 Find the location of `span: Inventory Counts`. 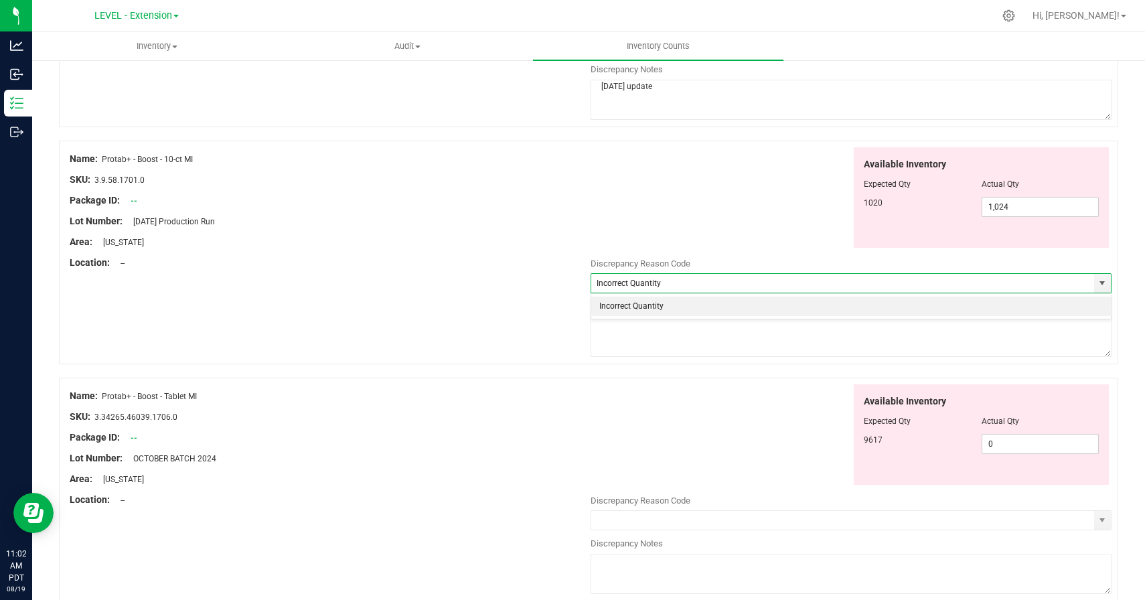

span: Inventory Counts is located at coordinates (658, 46).